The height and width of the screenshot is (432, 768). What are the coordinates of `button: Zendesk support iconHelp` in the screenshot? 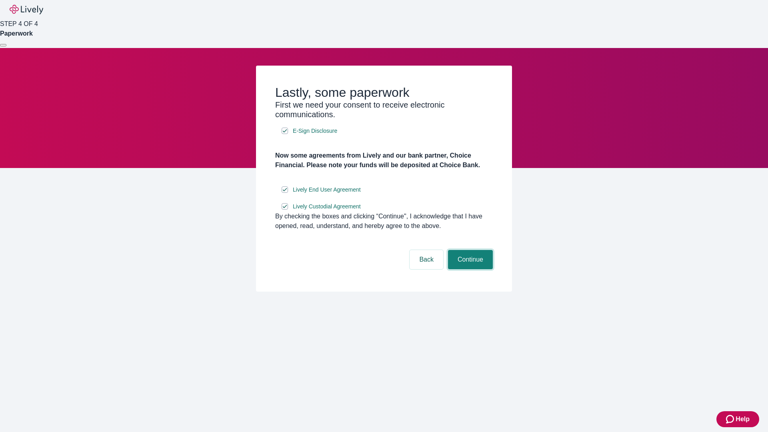 It's located at (738, 419).